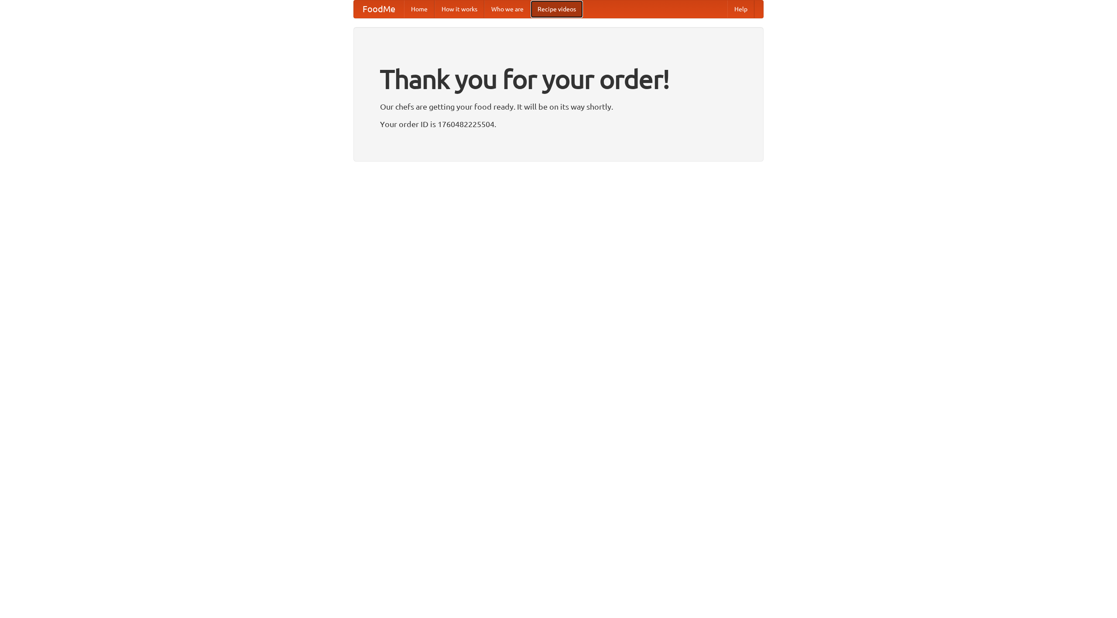  Describe the element at coordinates (559, 79) in the screenshot. I see `h1: Thank you for your order!` at that location.